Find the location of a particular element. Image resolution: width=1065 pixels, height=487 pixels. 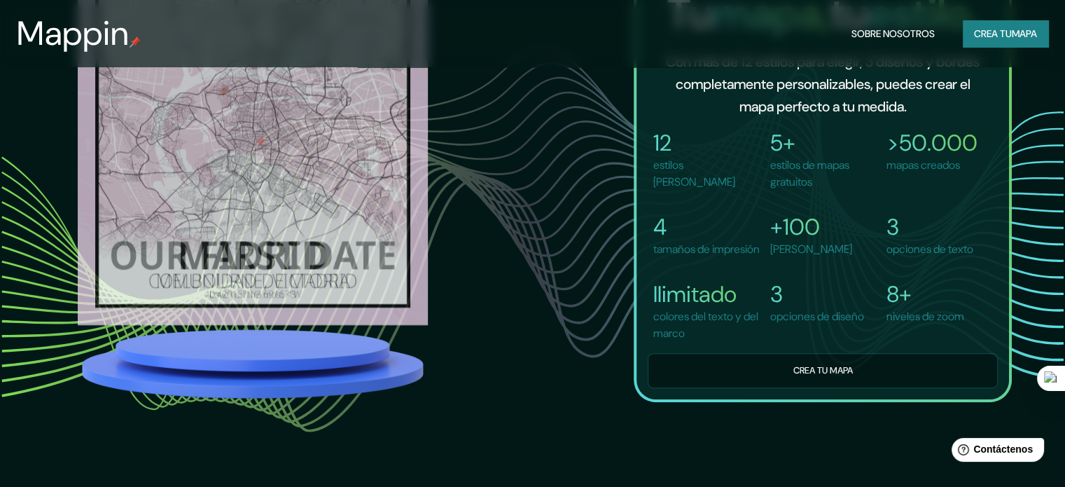

font: niveles de zoom is located at coordinates (925, 316).